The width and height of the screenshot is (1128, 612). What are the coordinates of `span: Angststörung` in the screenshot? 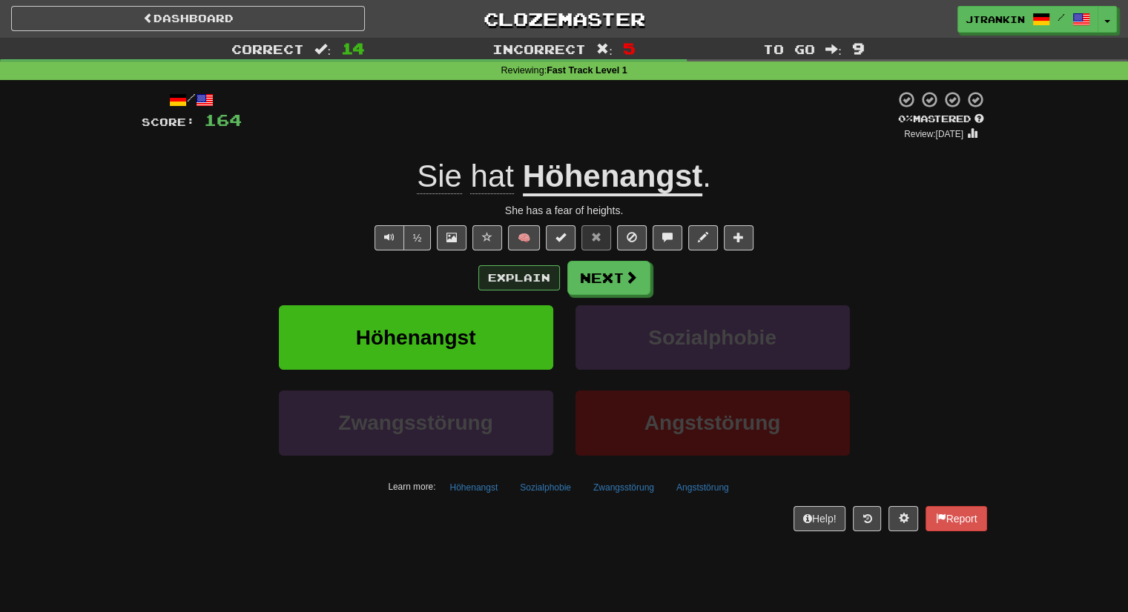 It's located at (713, 423).